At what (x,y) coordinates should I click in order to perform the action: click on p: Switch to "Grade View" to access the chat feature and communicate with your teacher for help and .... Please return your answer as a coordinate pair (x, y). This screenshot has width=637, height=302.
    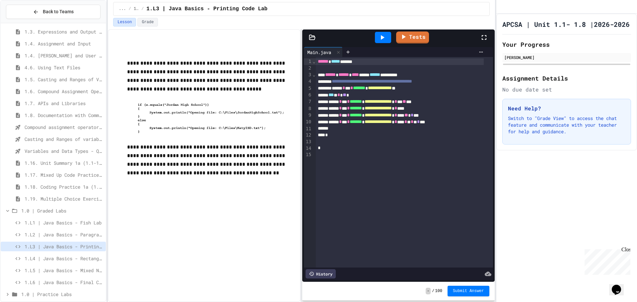
    Looking at the image, I should click on (567, 125).